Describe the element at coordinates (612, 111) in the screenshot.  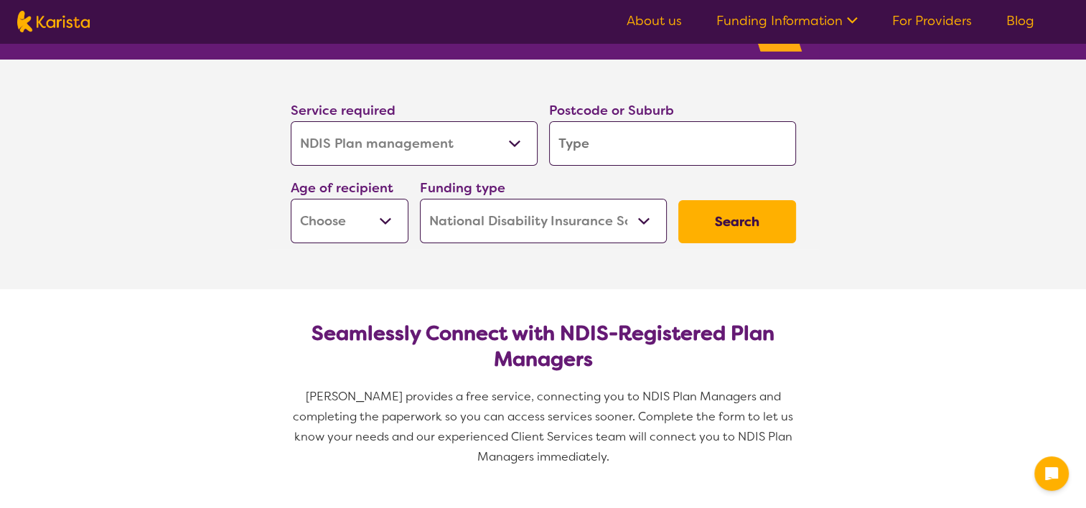
I see `label: Postcode or Suburb` at that location.